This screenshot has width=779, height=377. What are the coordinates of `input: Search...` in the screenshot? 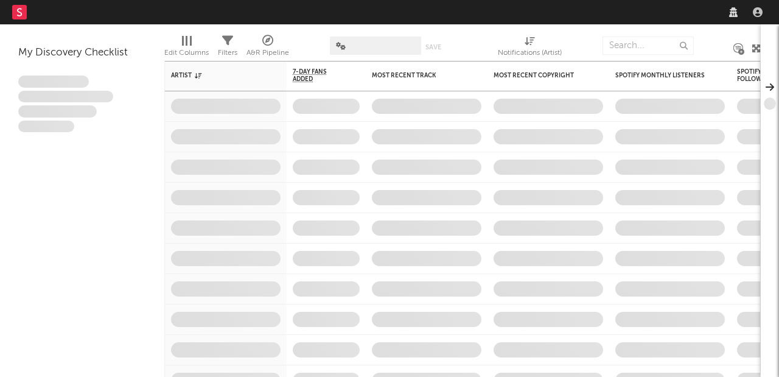 It's located at (648, 46).